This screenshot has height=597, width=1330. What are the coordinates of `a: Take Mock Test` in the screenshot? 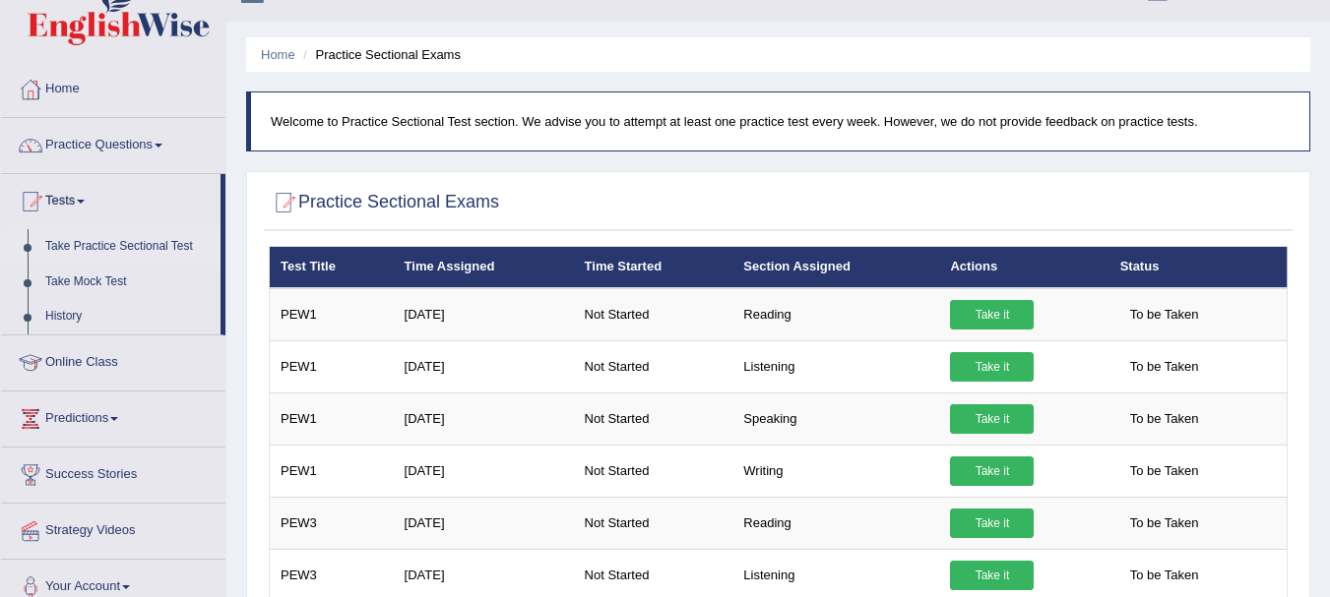 It's located at (128, 282).